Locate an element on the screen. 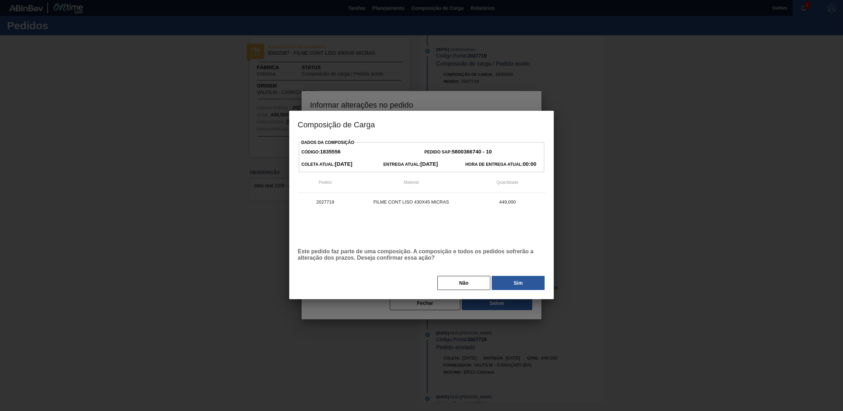 This screenshot has height=411, width=843. span: Quantidade is located at coordinates (507, 182).